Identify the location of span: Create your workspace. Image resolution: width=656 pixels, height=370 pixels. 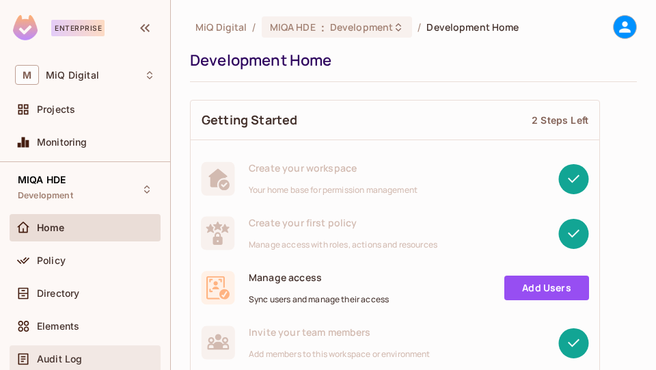
(333, 167).